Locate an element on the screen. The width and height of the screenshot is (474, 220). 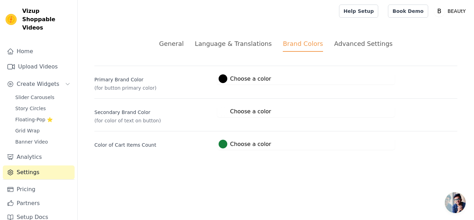
p: (for button primary color) is located at coordinates (153, 88).